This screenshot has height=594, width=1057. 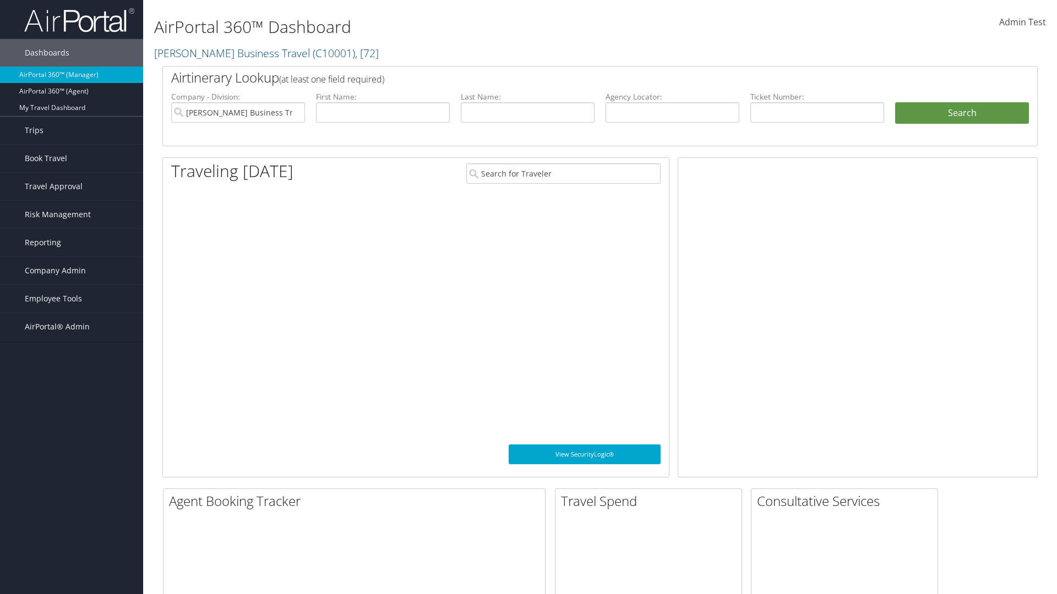 What do you see at coordinates (961, 113) in the screenshot?
I see `button: Search` at bounding box center [961, 113].